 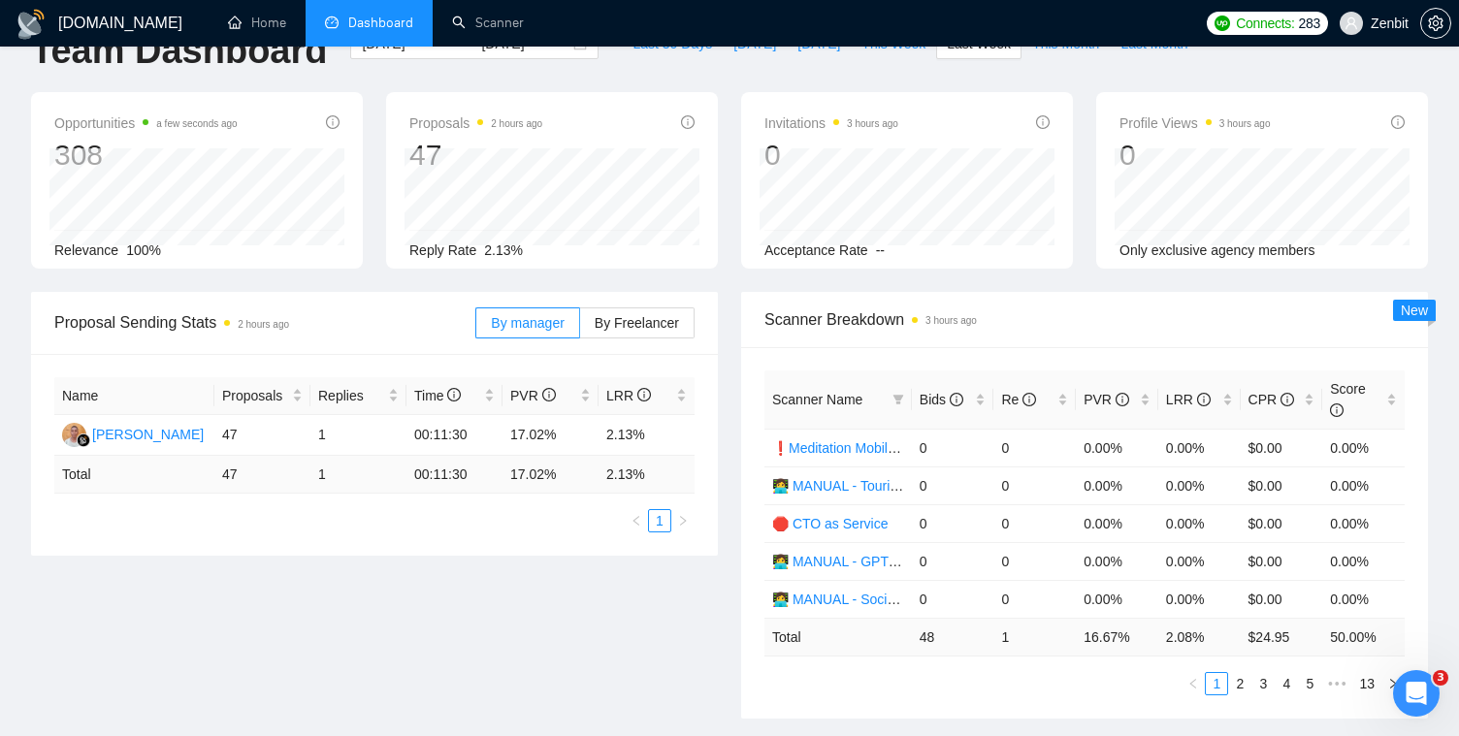 I want to click on a: 2, so click(x=1240, y=684).